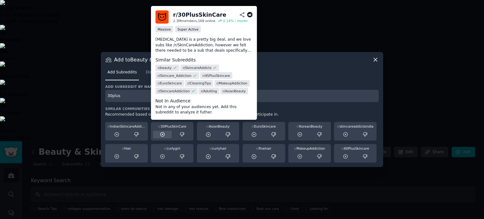 The image size is (484, 219). I want to click on div: curlygirl, so click(172, 148).